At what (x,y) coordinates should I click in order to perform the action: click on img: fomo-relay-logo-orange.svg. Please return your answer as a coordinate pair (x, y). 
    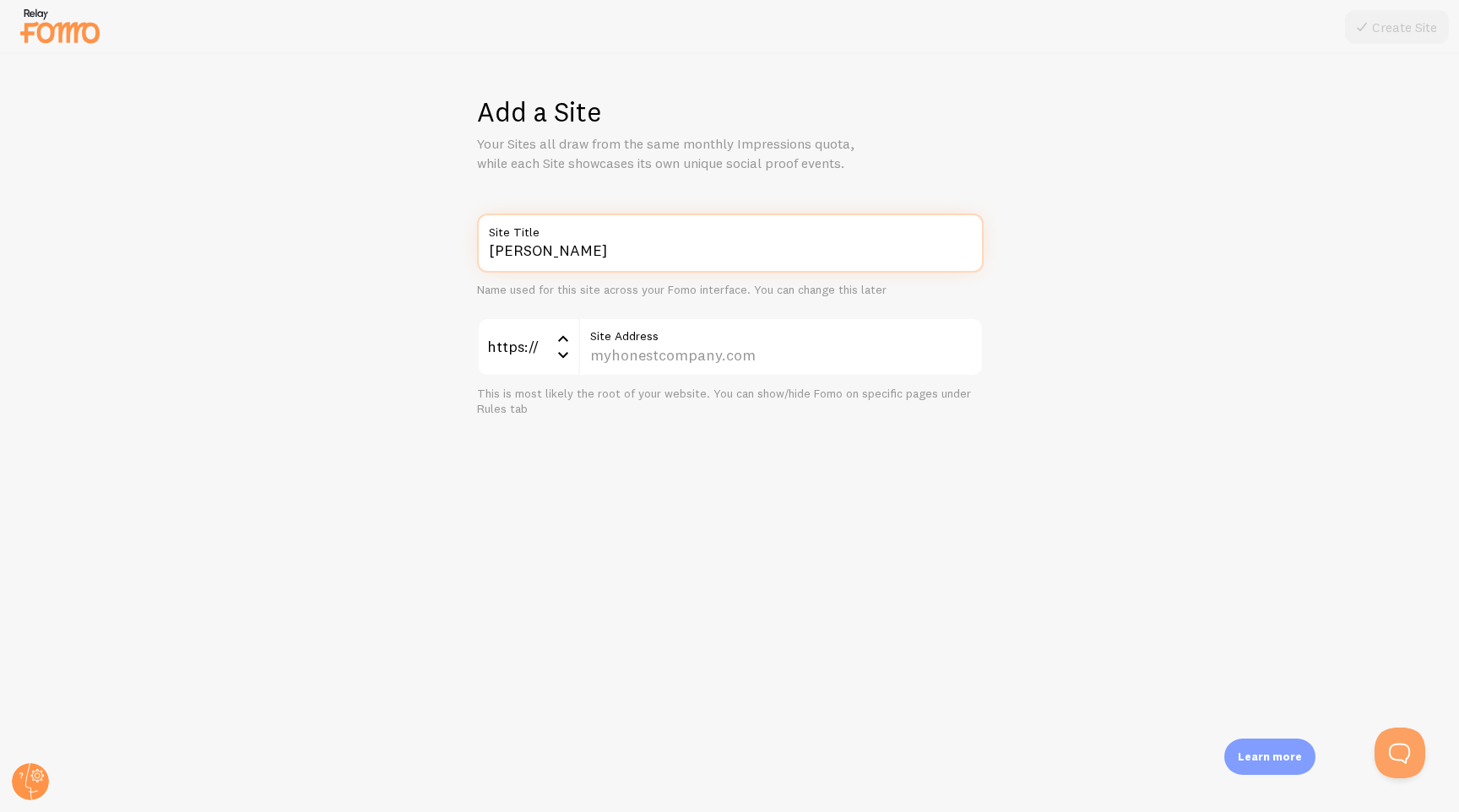
    Looking at the image, I should click on (60, 26).